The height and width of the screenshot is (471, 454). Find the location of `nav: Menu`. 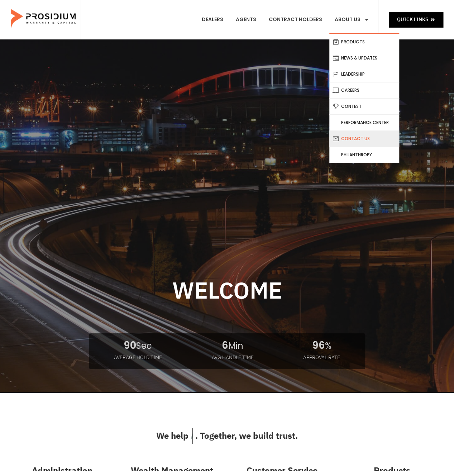

nav: Menu is located at coordinates (285, 20).